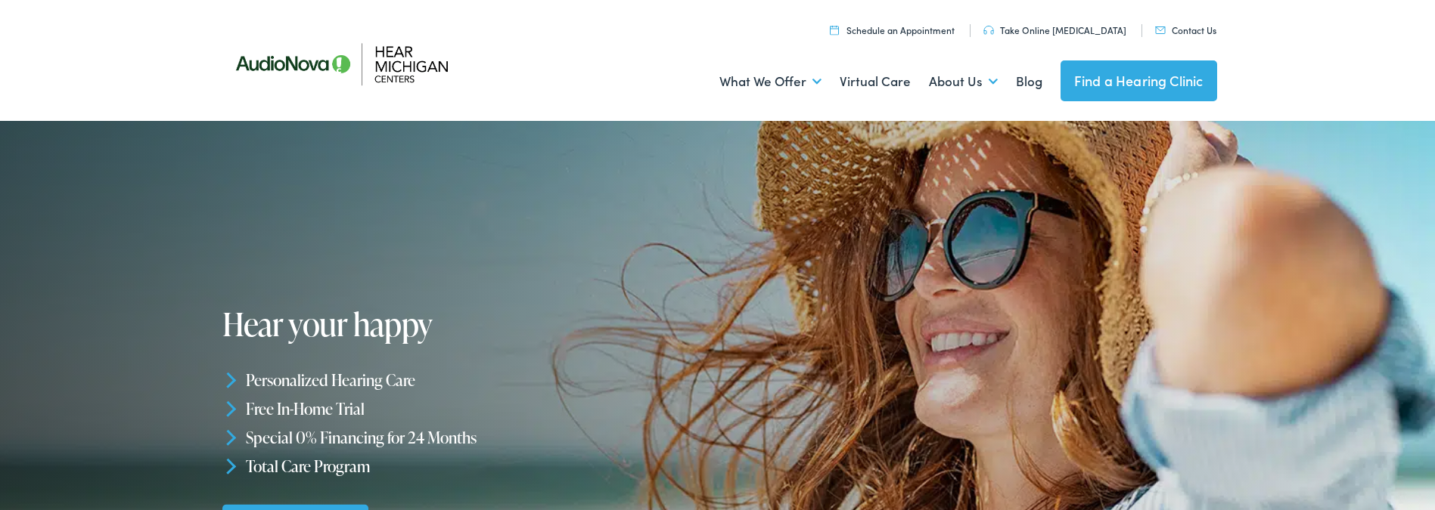 The width and height of the screenshot is (1435, 510). What do you see at coordinates (1029, 82) in the screenshot?
I see `a: Blog` at bounding box center [1029, 82].